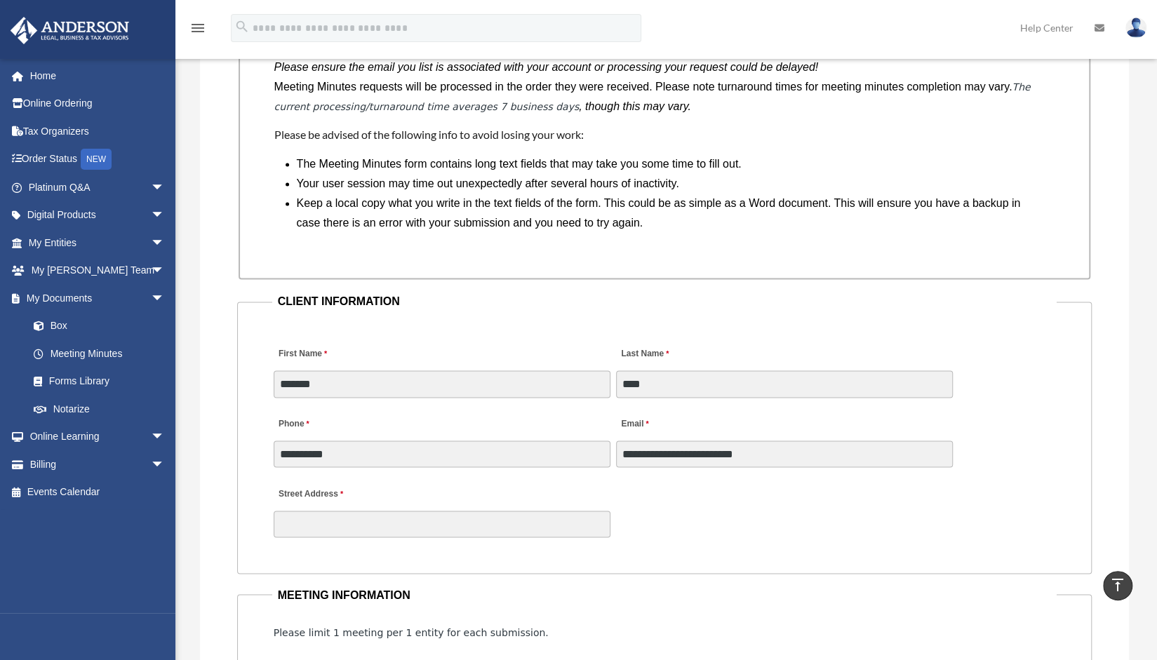 The width and height of the screenshot is (1157, 660). Describe the element at coordinates (665, 302) in the screenshot. I see `legend: CLIENT INFORMATION` at that location.